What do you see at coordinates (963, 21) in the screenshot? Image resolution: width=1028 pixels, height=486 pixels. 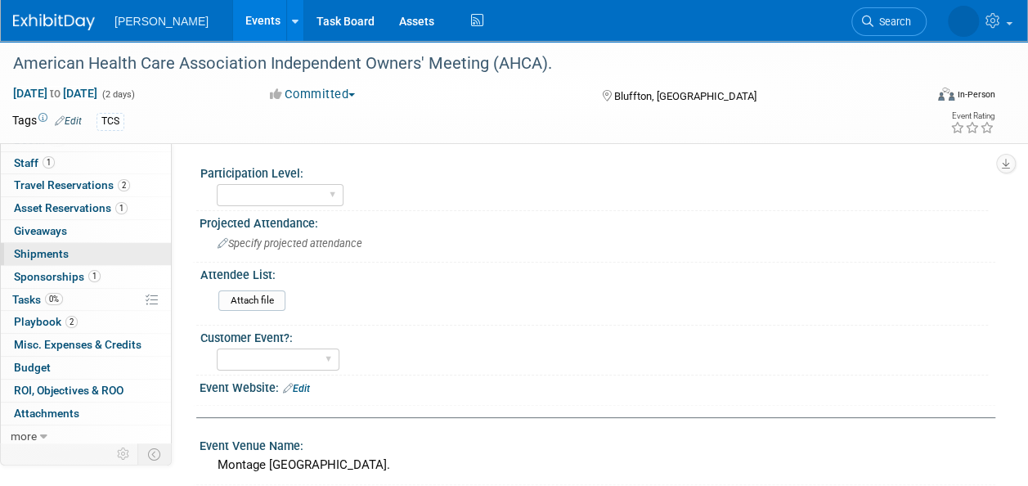 I see `img: Amber Vincent` at bounding box center [963, 21].